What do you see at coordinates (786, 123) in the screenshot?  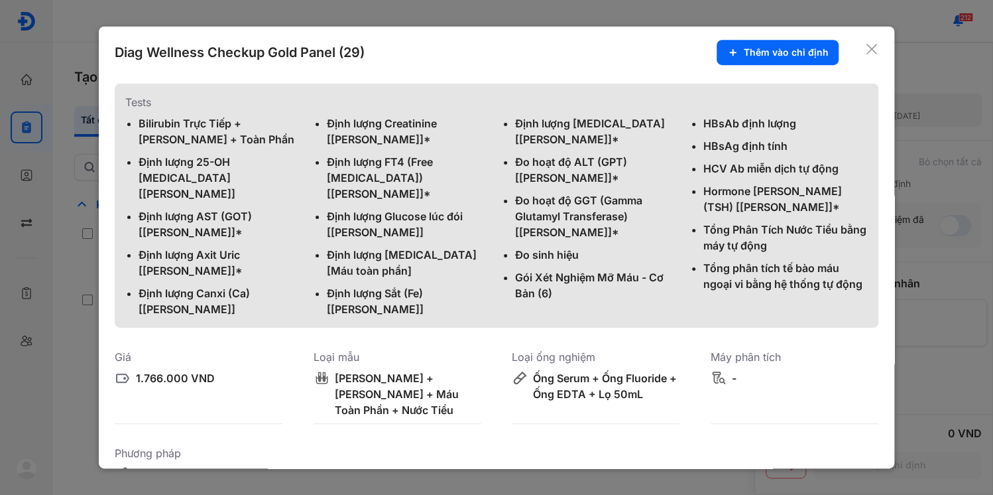 I see `div: HBsAb định lượng` at bounding box center [786, 123].